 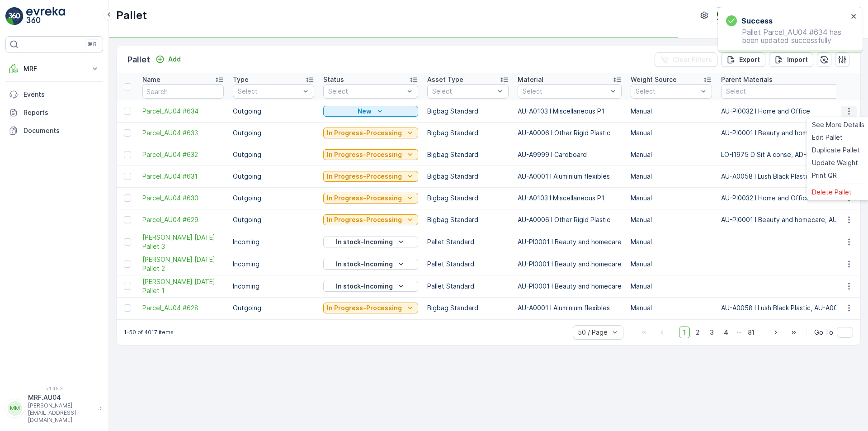 What do you see at coordinates (183, 308) in the screenshot?
I see `span: Parcel_AU04 #628` at bounding box center [183, 308].